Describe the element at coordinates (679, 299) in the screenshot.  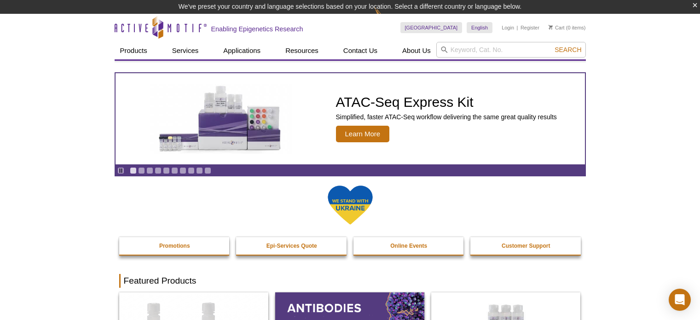
I see `div: Open Intercom Messenger` at that location.